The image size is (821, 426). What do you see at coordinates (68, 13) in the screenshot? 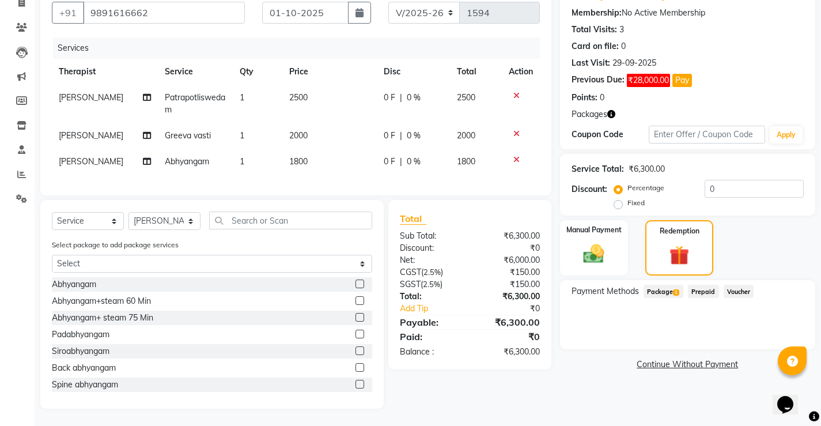
I see `button: +91` at bounding box center [68, 13].